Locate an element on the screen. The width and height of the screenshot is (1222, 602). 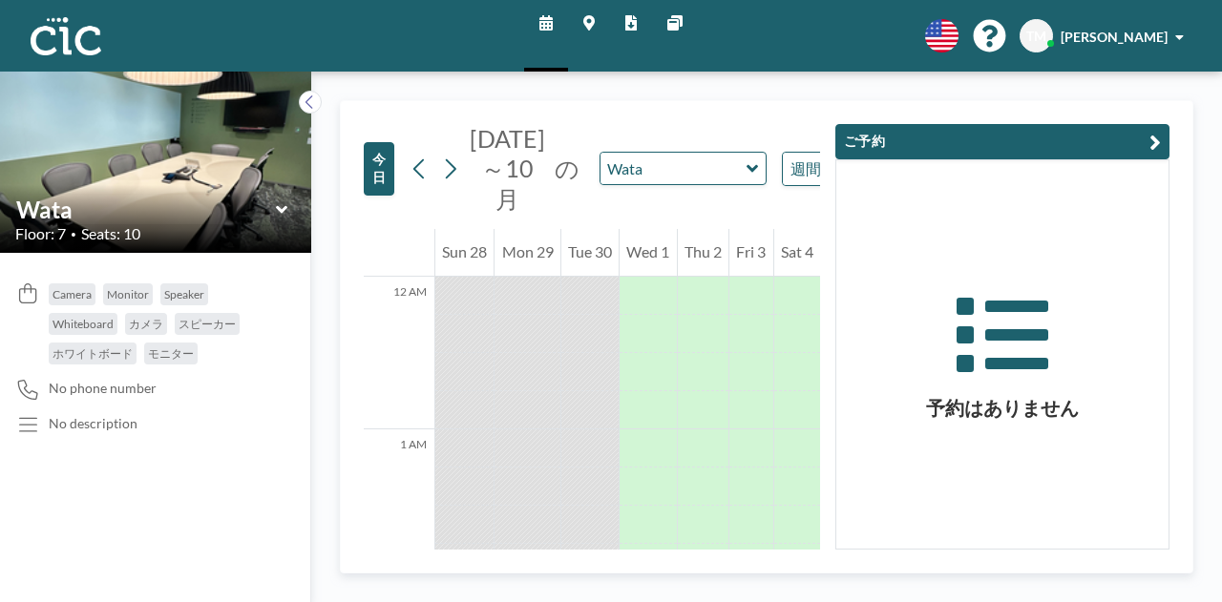
font: の is located at coordinates (567, 168).